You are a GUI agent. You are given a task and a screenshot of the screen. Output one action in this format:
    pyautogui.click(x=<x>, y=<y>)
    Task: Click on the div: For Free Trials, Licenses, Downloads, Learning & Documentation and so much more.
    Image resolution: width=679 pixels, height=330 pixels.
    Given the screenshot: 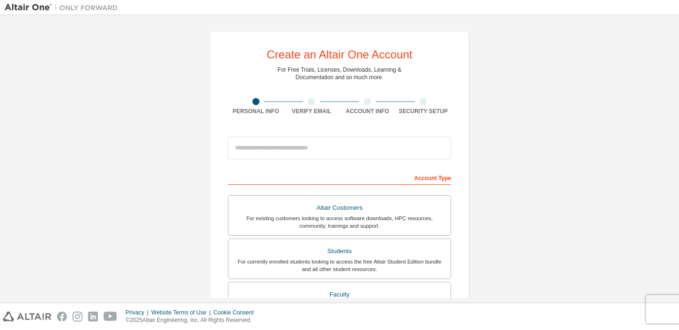 What is the action you would take?
    pyautogui.click(x=340, y=73)
    